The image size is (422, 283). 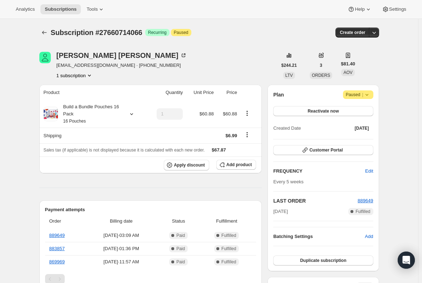 I want to click on span: Create order, so click(x=352, y=33).